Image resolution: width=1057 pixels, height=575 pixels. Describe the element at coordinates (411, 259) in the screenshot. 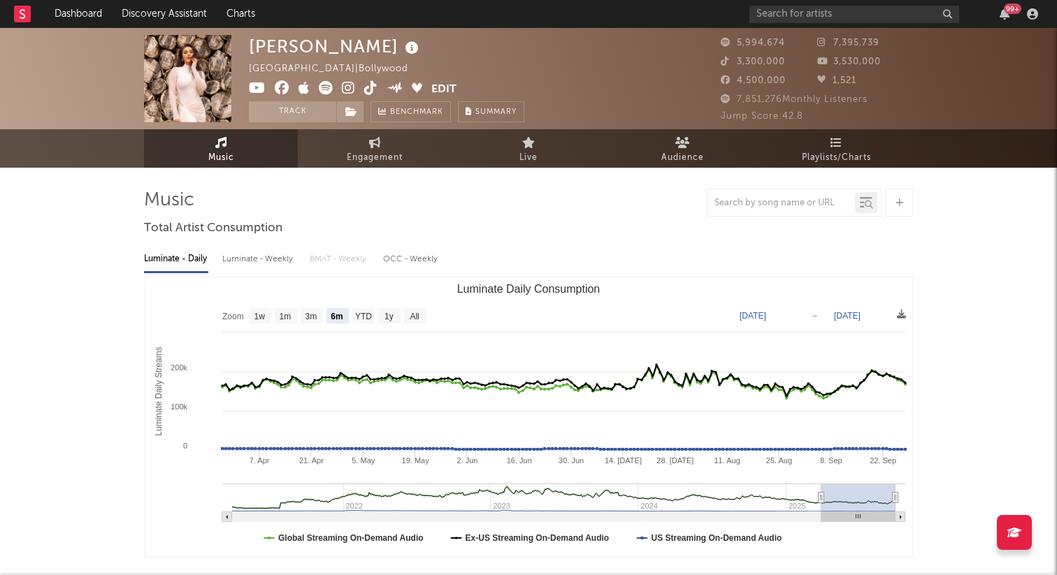

I see `div: OCC - Weekly` at that location.